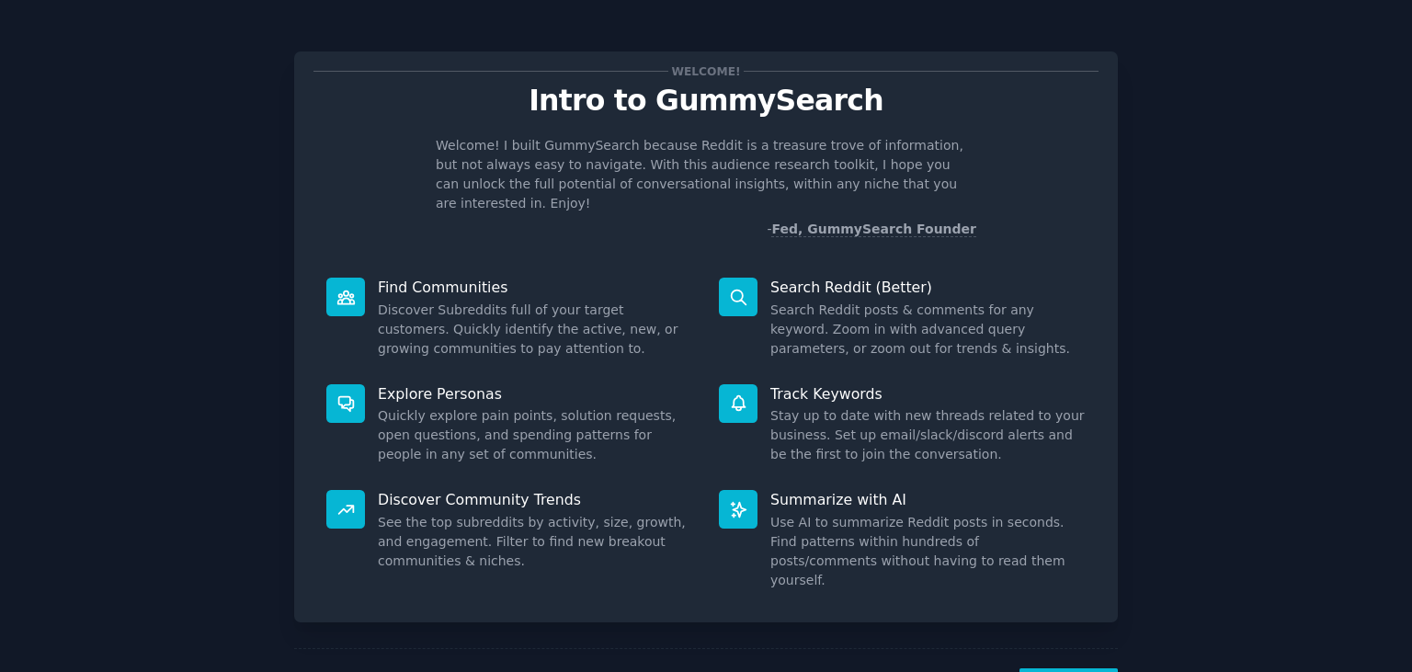  What do you see at coordinates (928, 435) in the screenshot?
I see `dd: Stay up to date with new threads related to your business. Set up email/slack/discord alerts and ...` at bounding box center [928, 435].